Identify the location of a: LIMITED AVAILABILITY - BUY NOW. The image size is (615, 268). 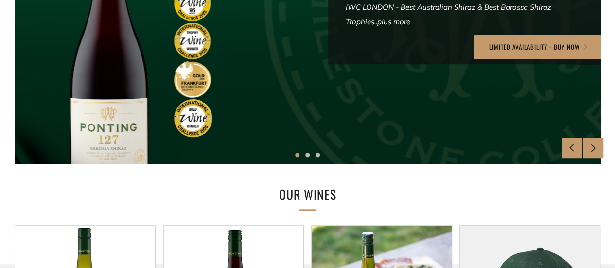
(538, 47).